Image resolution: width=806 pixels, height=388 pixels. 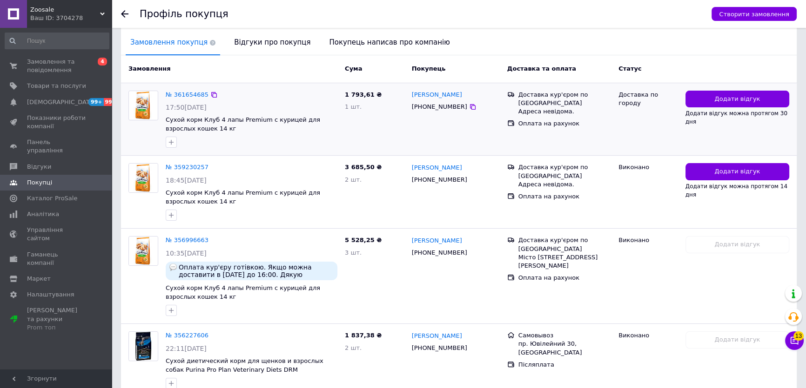 What do you see at coordinates (363, 335) in the screenshot?
I see `span: 1 837,38 ₴` at bounding box center [363, 335].